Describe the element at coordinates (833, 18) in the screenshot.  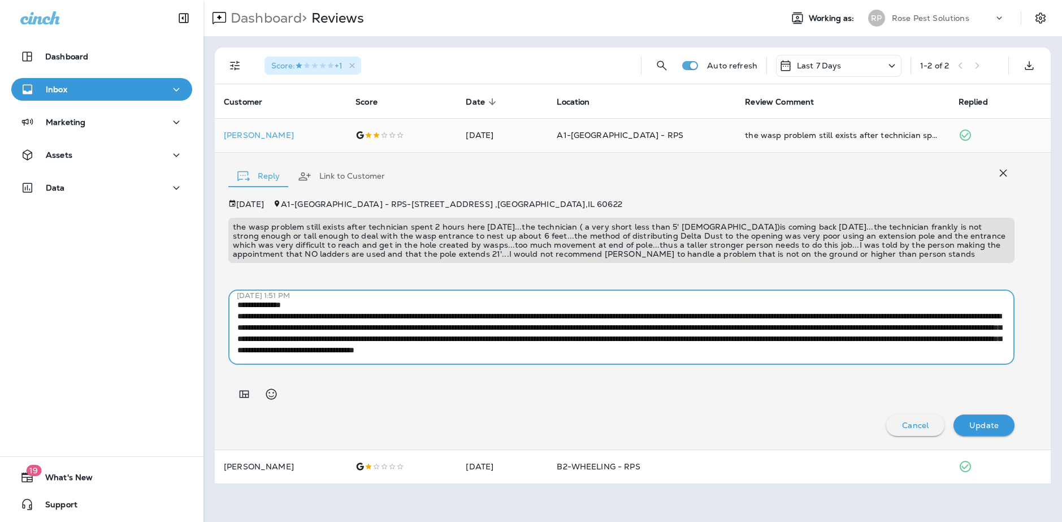
I see `span: Working as:` at that location.